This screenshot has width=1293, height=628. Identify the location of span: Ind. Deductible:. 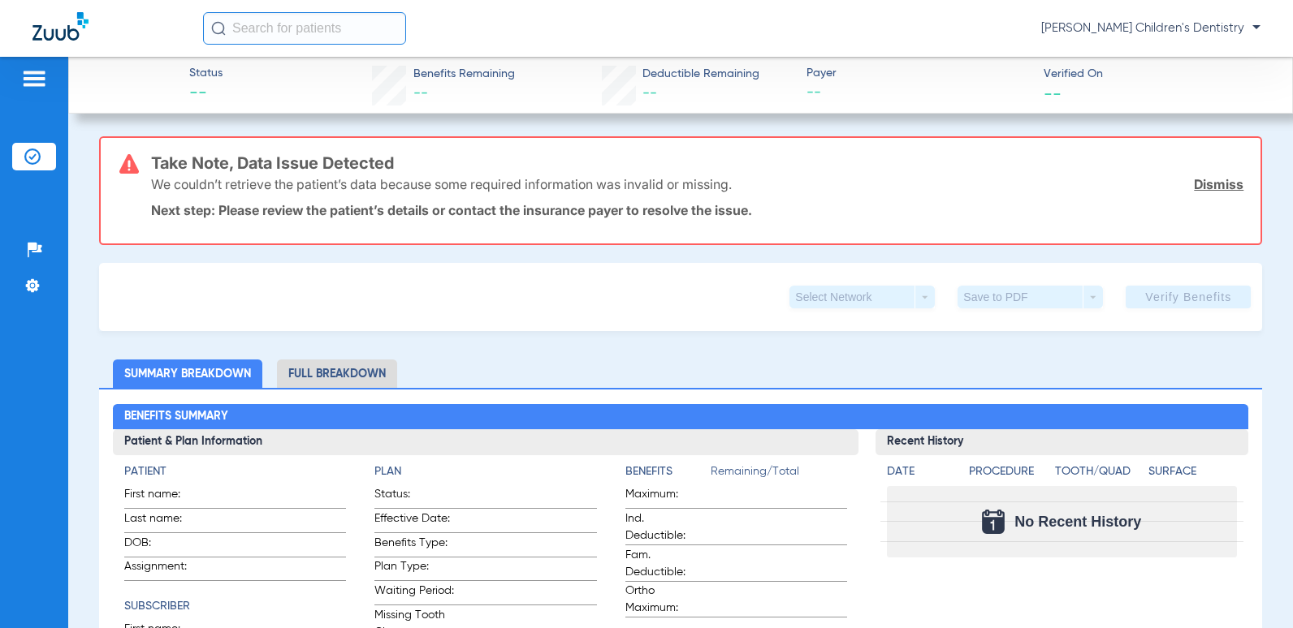
(665, 528).